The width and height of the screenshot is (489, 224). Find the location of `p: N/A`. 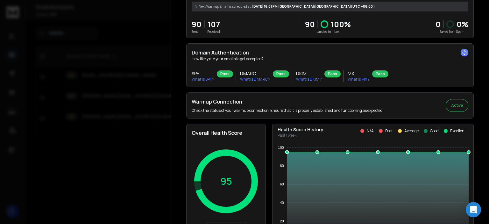

p: N/A is located at coordinates (370, 131).